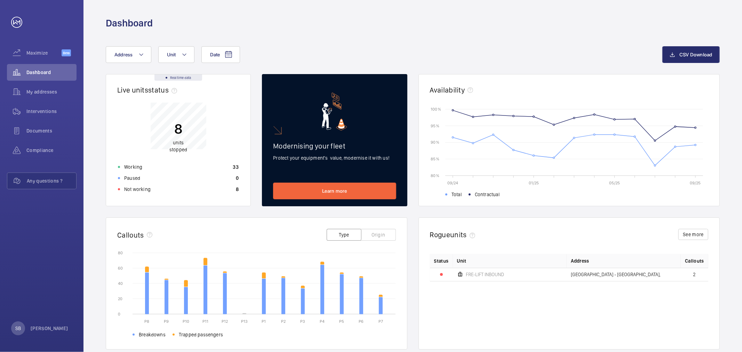 The width and height of the screenshot is (742, 352). What do you see at coordinates (52, 72) in the screenshot?
I see `span: Dashboard` at bounding box center [52, 72].